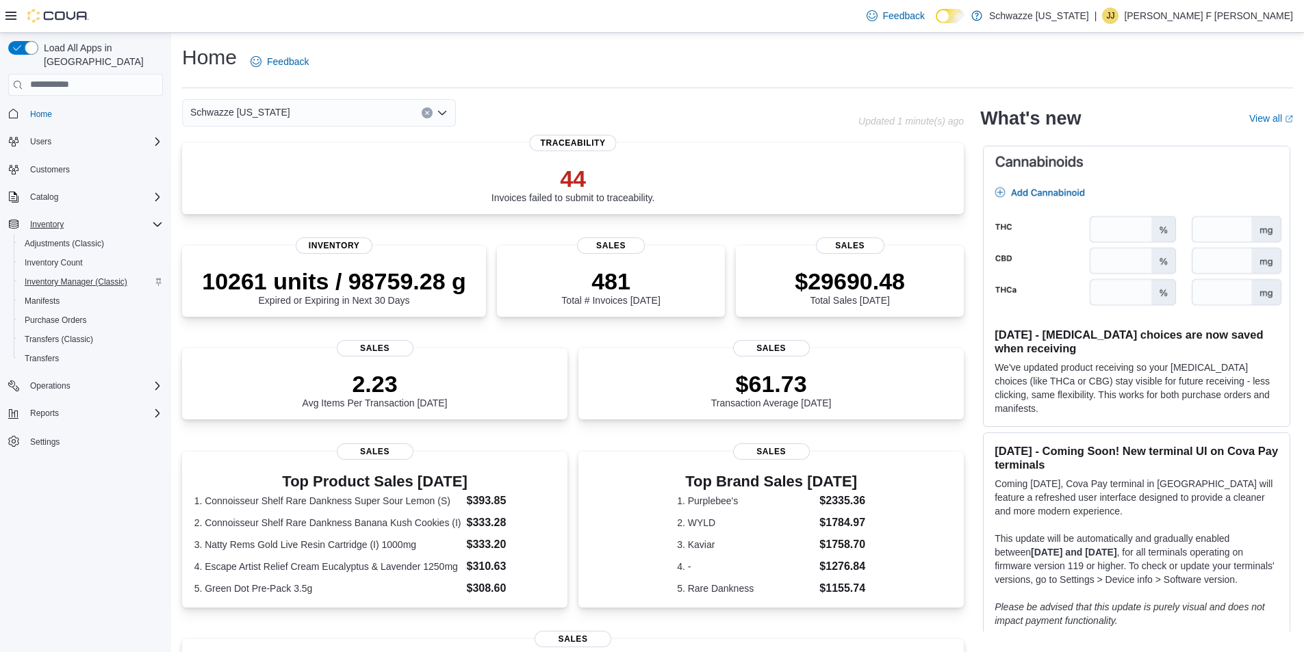  Describe the element at coordinates (745, 589) in the screenshot. I see `dt: 5. Rare Dankness` at that location.